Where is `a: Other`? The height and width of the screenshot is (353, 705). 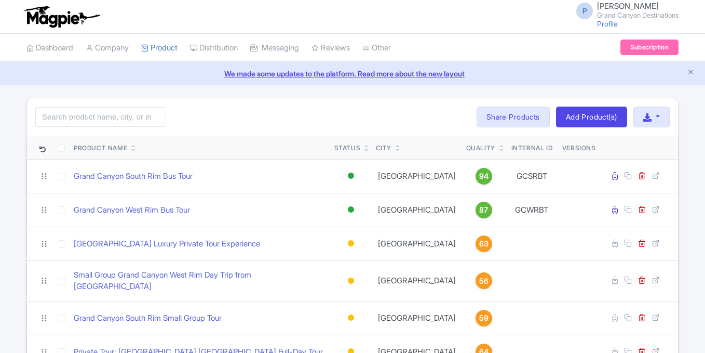
a: Other is located at coordinates (376, 48).